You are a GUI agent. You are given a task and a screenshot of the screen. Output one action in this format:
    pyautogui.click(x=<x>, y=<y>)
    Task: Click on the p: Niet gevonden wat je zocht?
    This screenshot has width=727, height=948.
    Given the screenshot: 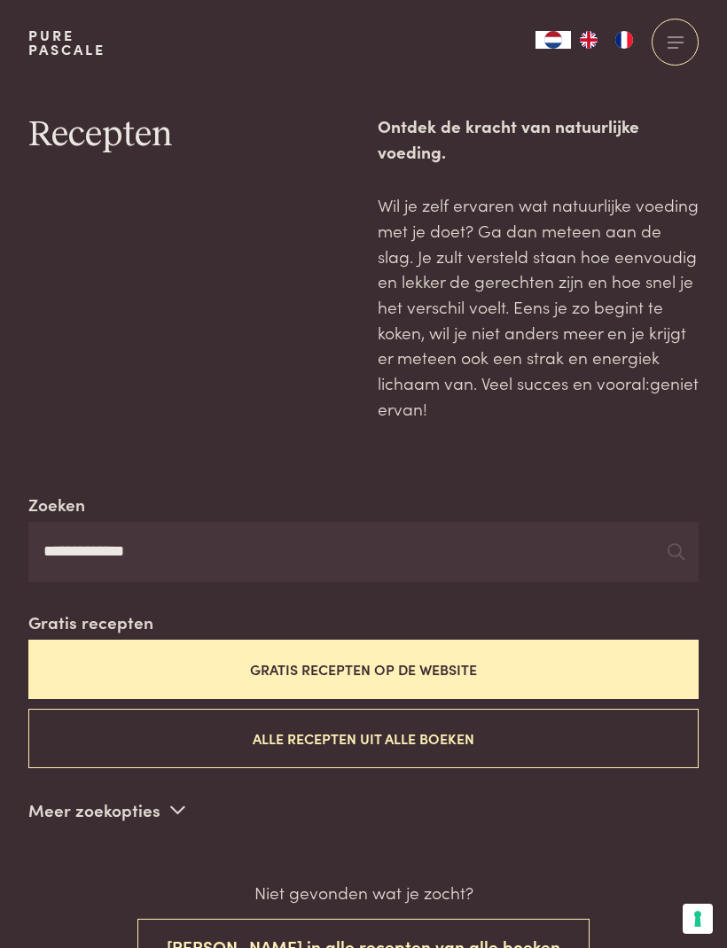 What is the action you would take?
    pyautogui.click(x=363, y=892)
    